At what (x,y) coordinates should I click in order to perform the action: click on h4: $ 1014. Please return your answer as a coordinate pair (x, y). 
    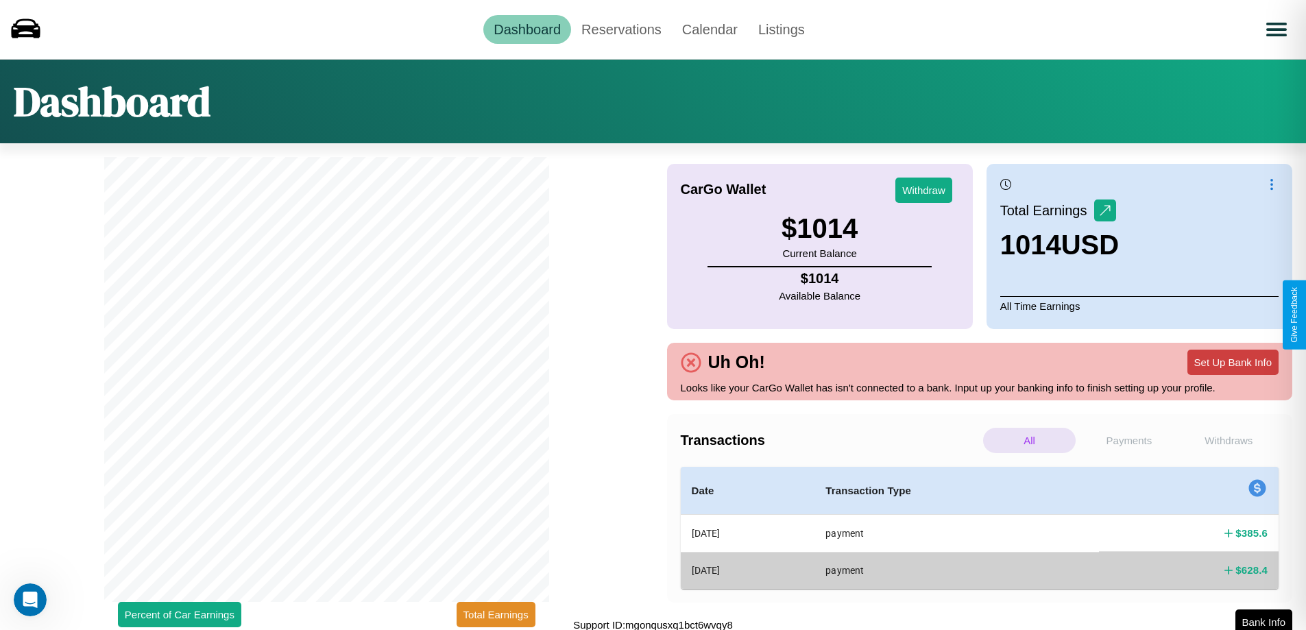
    Looking at the image, I should click on (819, 278).